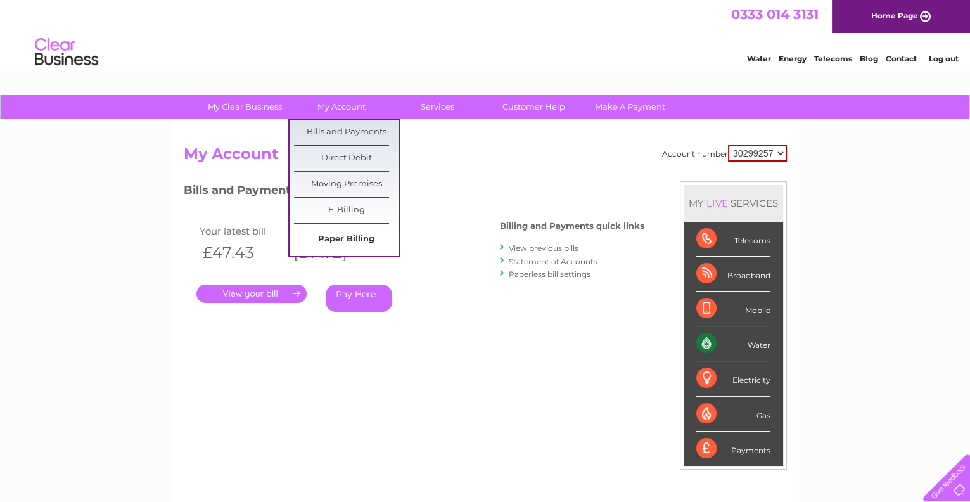  Describe the element at coordinates (775, 14) in the screenshot. I see `span: 0333 014 3131` at that location.